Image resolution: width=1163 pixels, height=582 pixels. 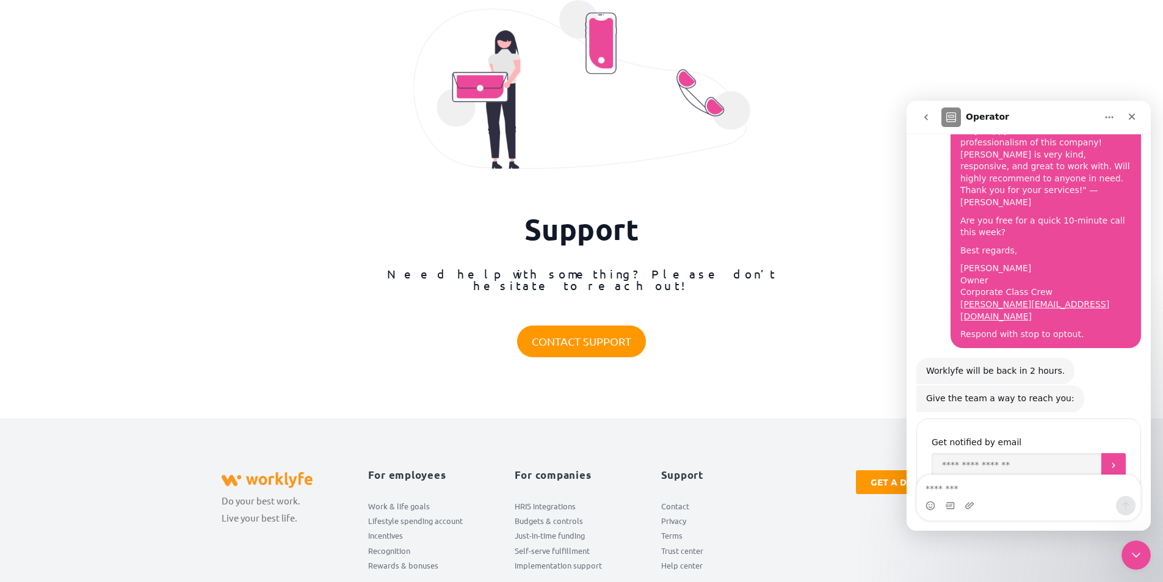 What do you see at coordinates (139, 60) in the screenshot?
I see `div: "The quality of work is incomparable! Very happy with the cleanliness and professionalism of this...` at bounding box center [139, 60].